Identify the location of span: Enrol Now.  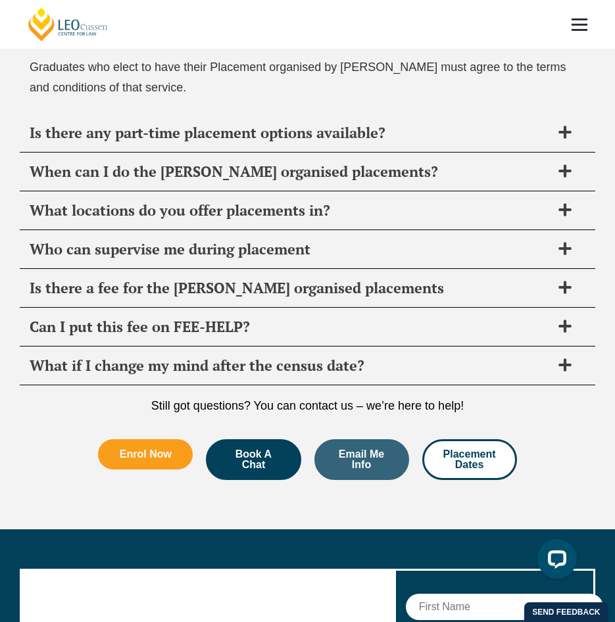
(145, 455).